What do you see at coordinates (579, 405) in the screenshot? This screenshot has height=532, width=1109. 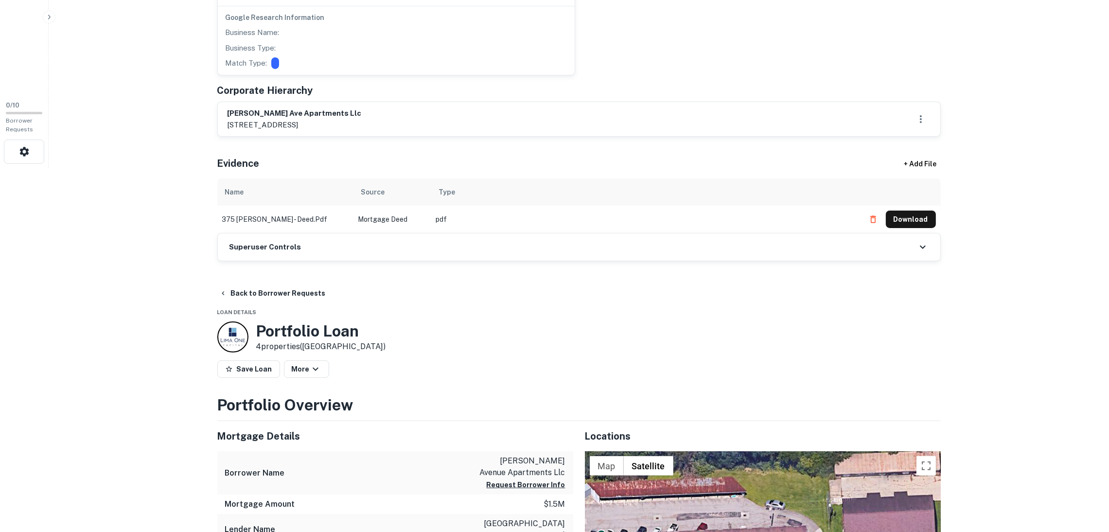 I see `h3: Portfolio Overview` at bounding box center [579, 405].